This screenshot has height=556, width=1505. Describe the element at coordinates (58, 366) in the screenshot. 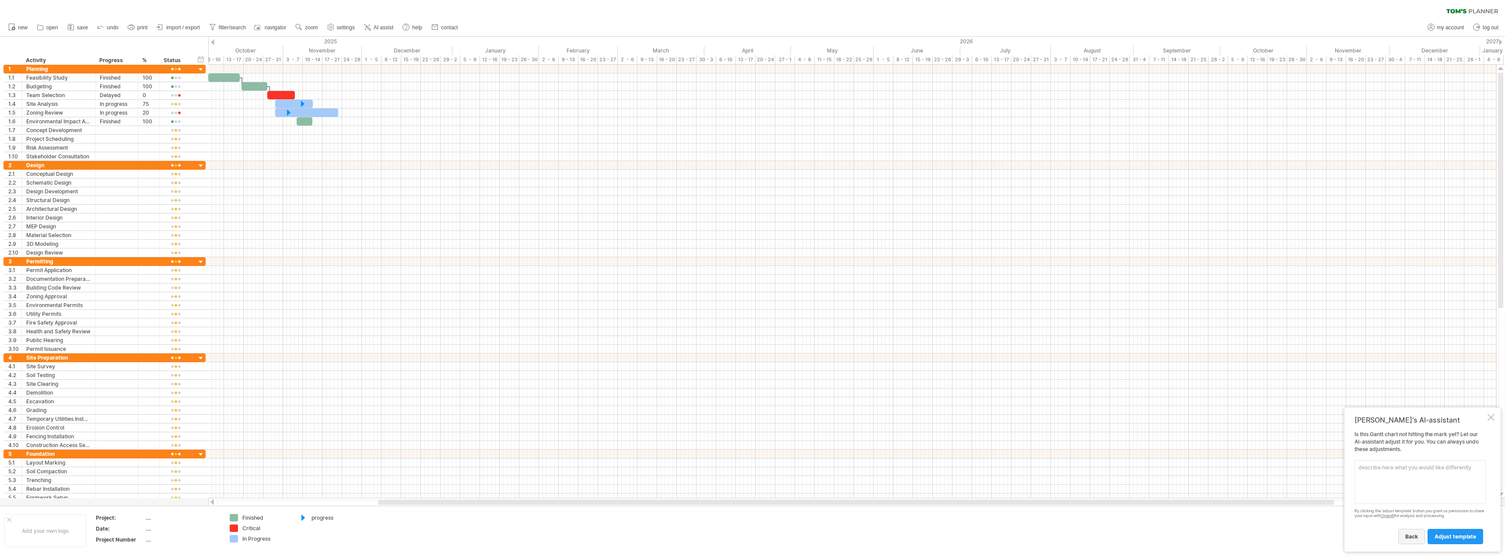

I see `div: Site Survey` at that location.